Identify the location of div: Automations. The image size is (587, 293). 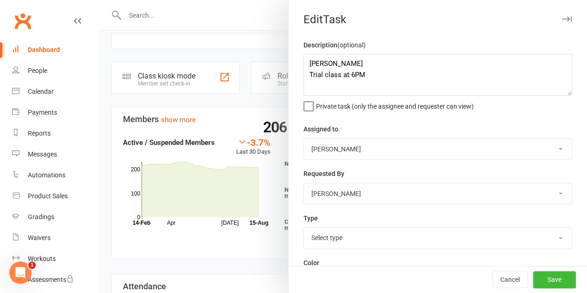
(46, 175).